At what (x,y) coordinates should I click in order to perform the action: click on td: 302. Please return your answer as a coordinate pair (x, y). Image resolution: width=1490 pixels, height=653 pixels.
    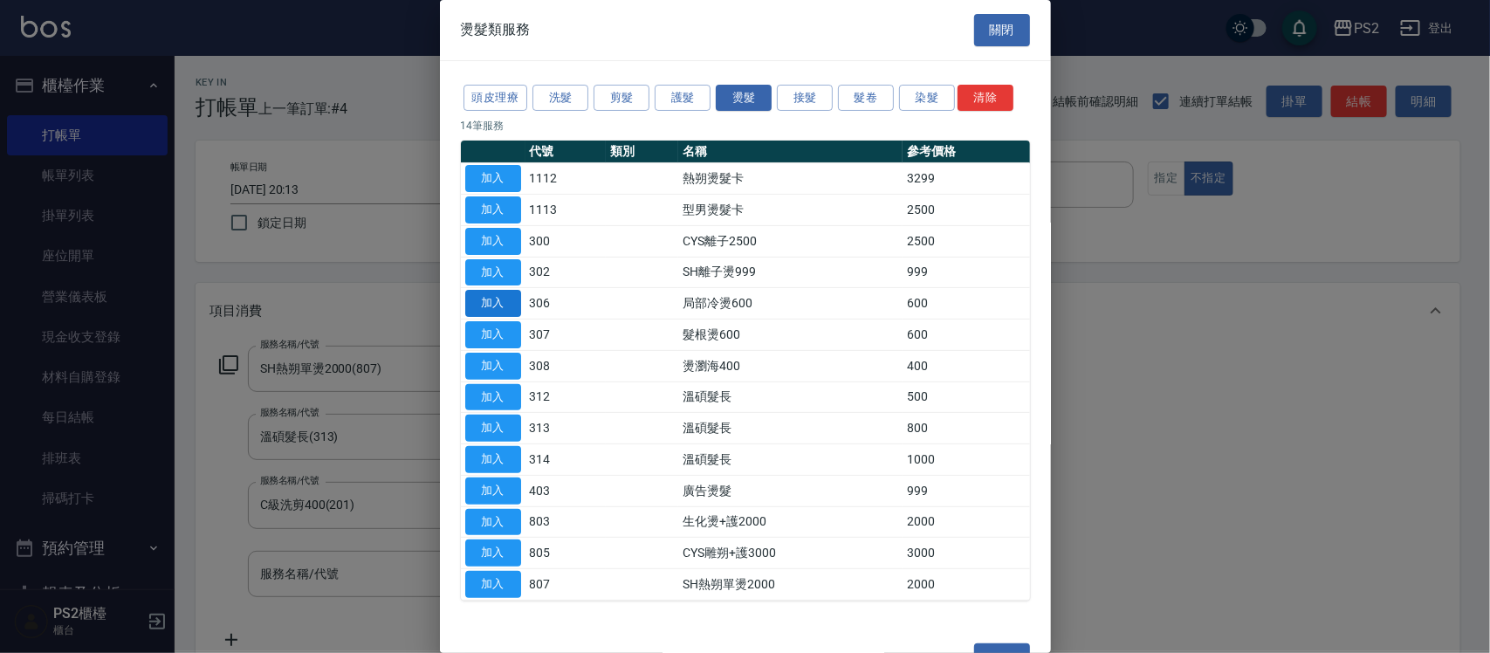
    Looking at the image, I should click on (566, 272).